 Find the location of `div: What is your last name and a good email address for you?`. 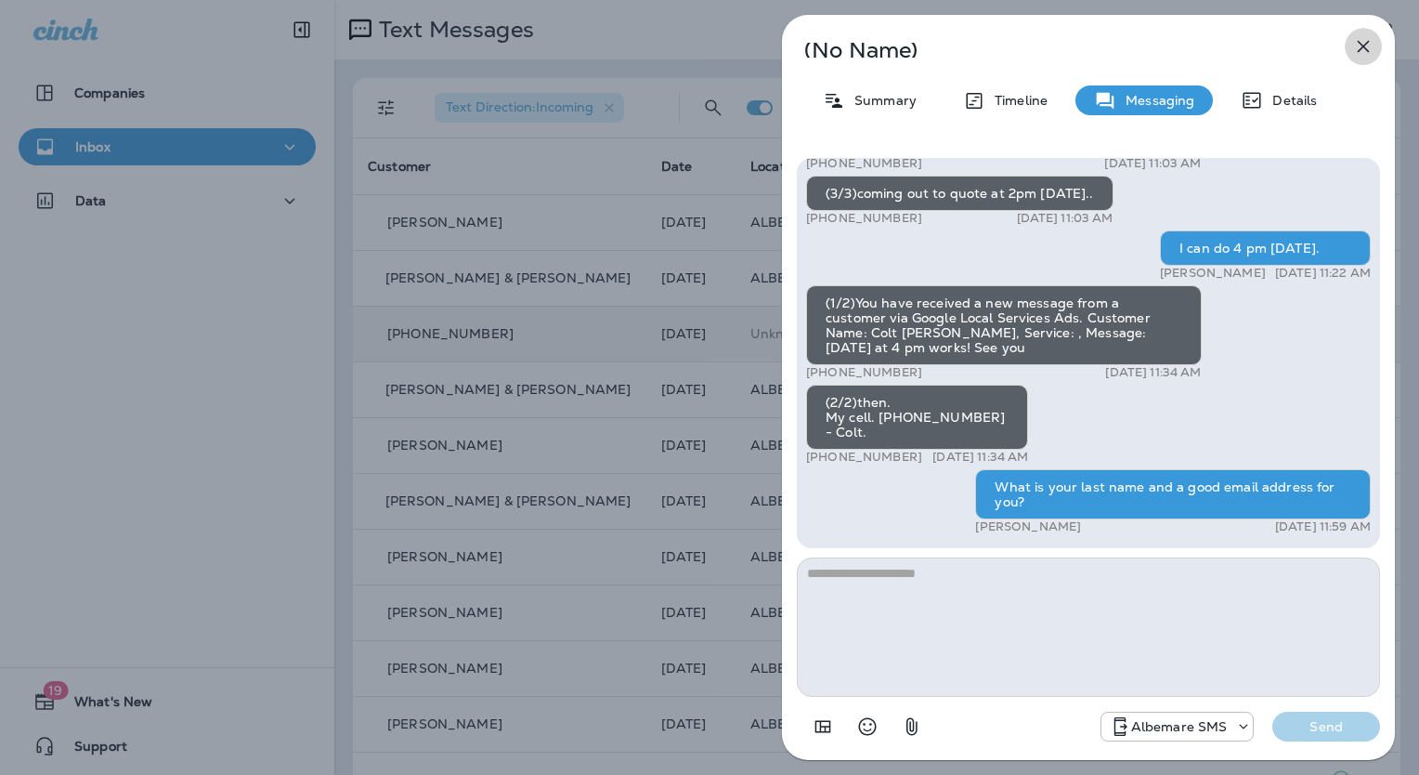

div: What is your last name and a good email address for you? is located at coordinates (1173, 494).